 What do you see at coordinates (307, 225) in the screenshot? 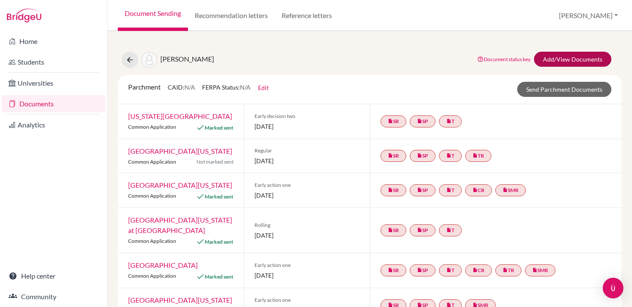
I see `span: Rolling` at bounding box center [307, 225].